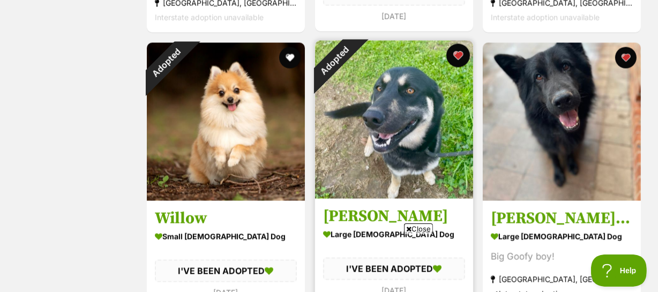 Image resolution: width=658 pixels, height=292 pixels. What do you see at coordinates (226, 122) in the screenshot?
I see `img: Willow` at bounding box center [226, 122].